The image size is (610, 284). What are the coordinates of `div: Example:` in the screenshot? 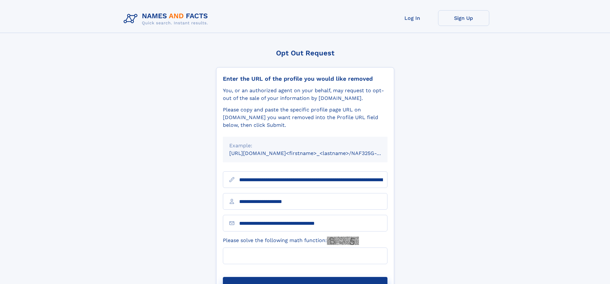 It's located at (305, 146).